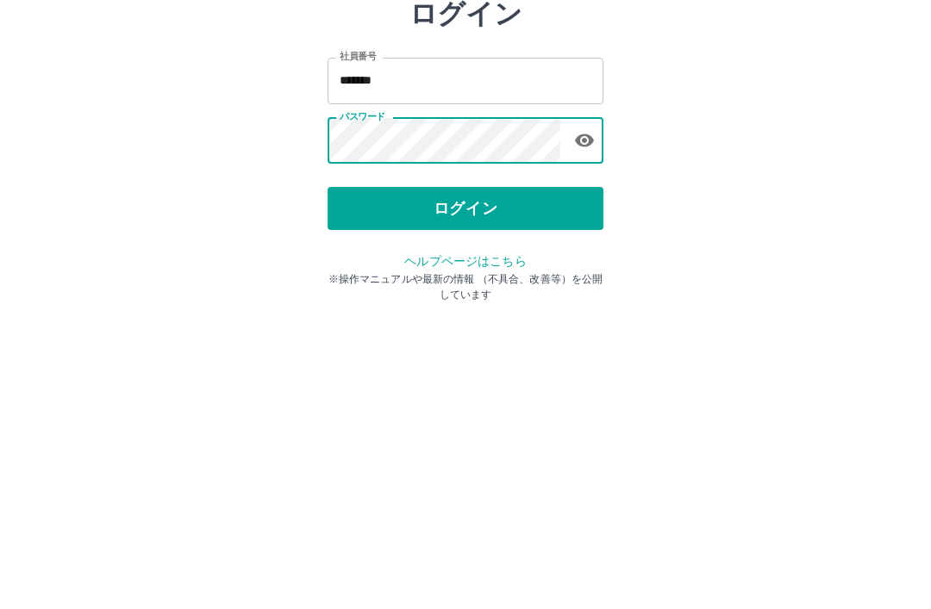  I want to click on label: 社員番号, so click(358, 167).